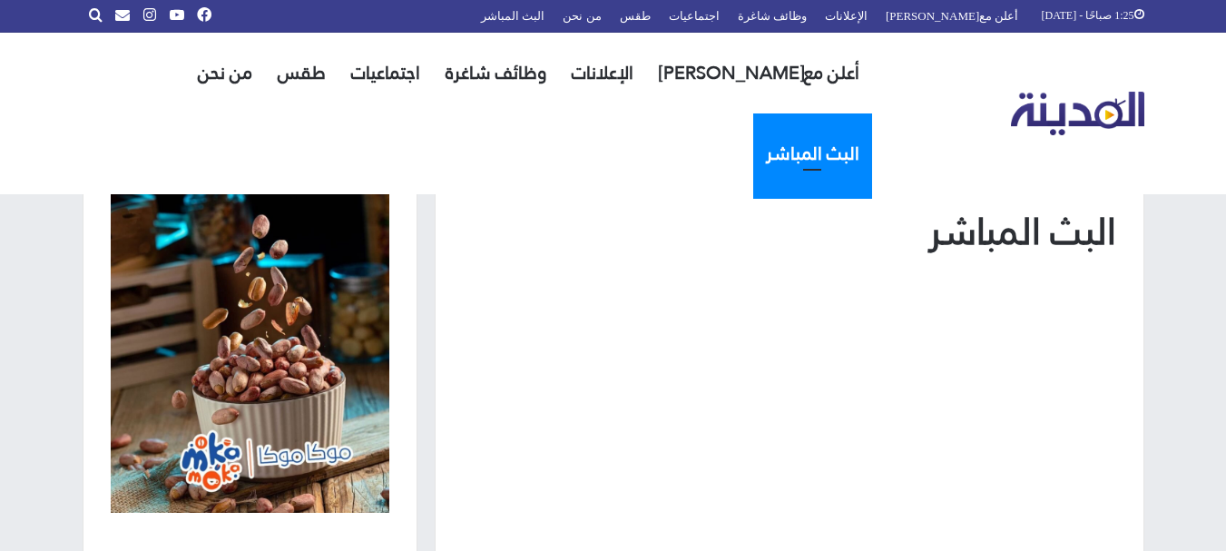  I want to click on a: اجتماعيات, so click(386, 73).